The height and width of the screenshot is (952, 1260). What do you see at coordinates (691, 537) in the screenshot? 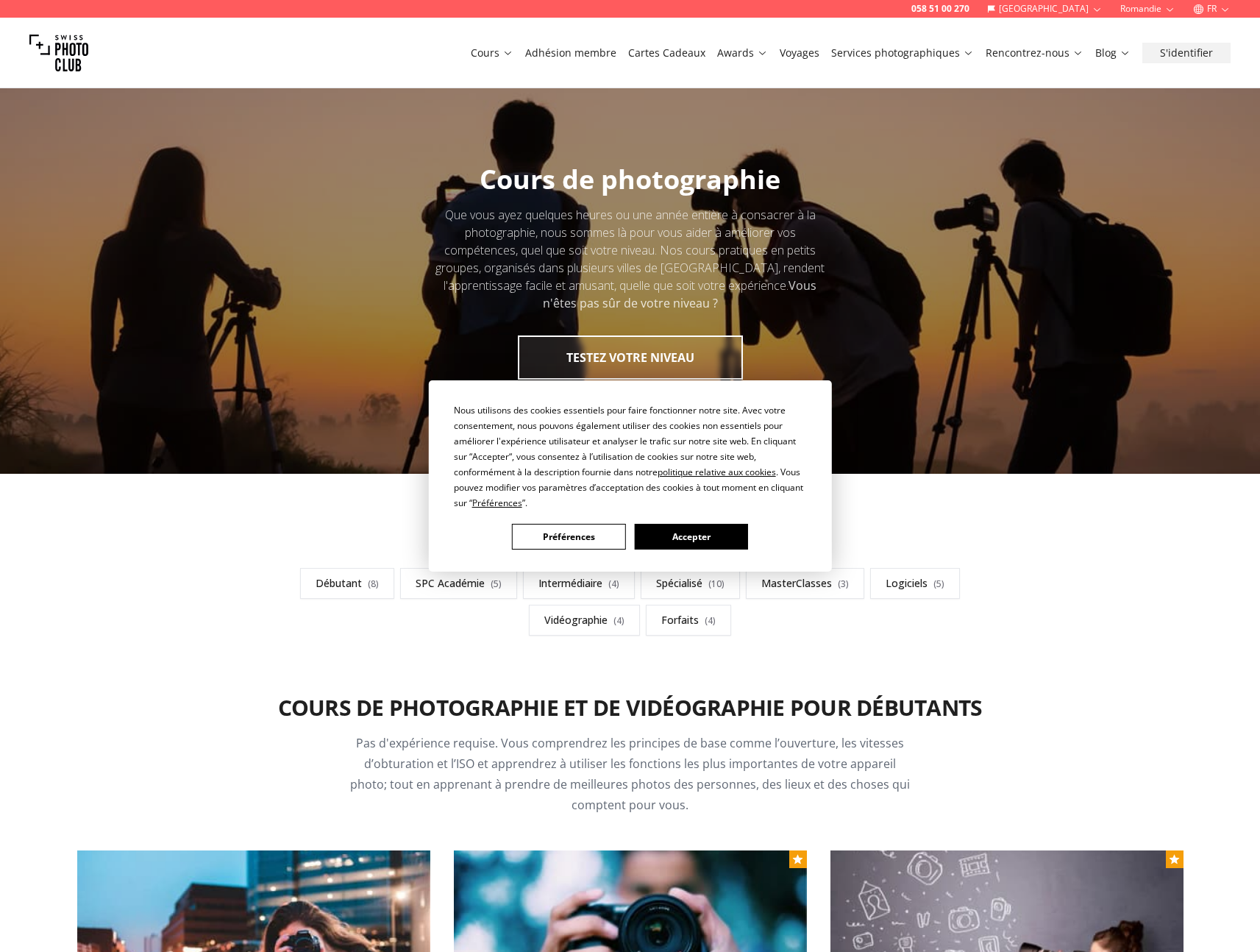
I see `button: Accepter` at bounding box center [691, 537].